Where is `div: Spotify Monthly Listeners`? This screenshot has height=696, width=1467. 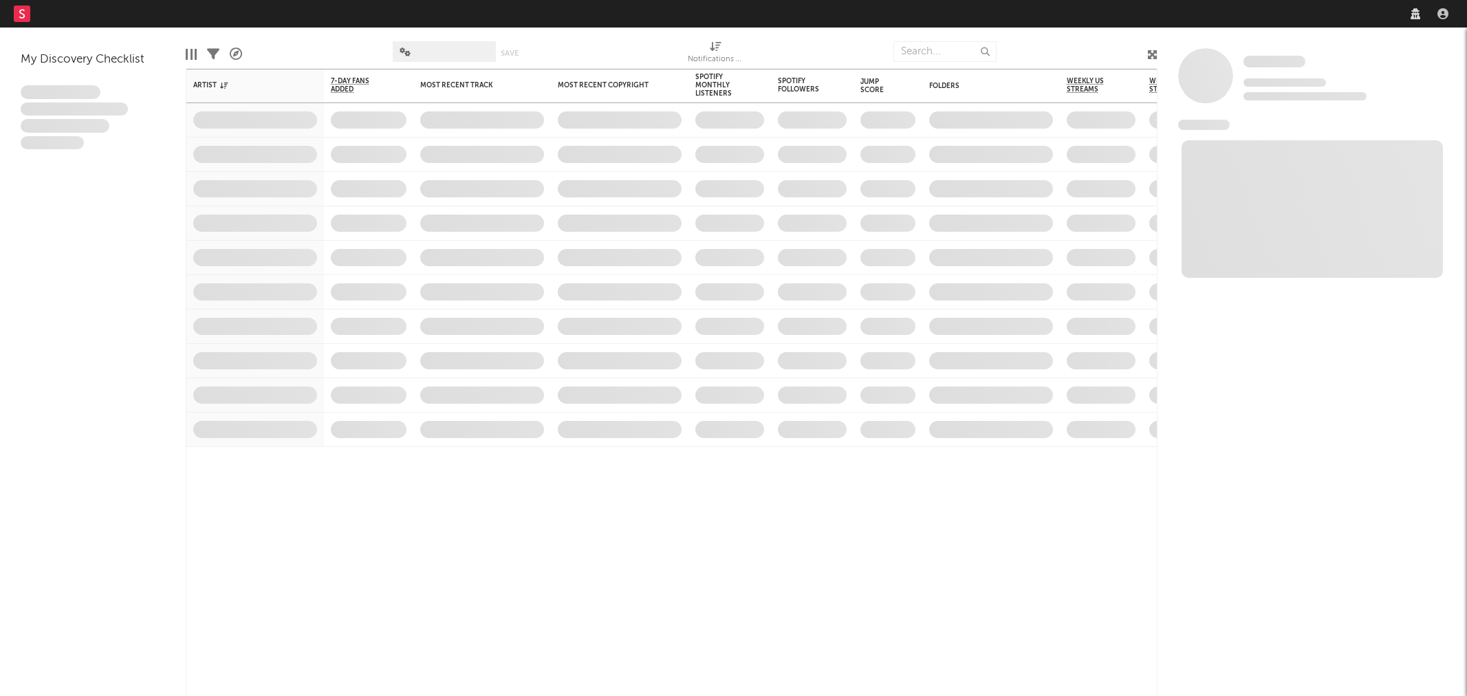 div: Spotify Monthly Listeners is located at coordinates (720, 85).